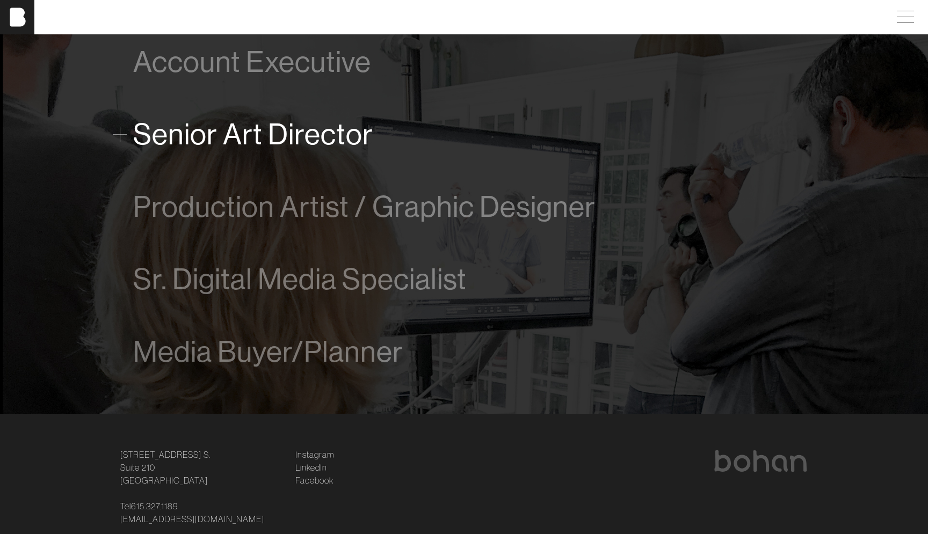 The image size is (928, 534). Describe the element at coordinates (201, 513) in the screenshot. I see `p: Tel` at that location.